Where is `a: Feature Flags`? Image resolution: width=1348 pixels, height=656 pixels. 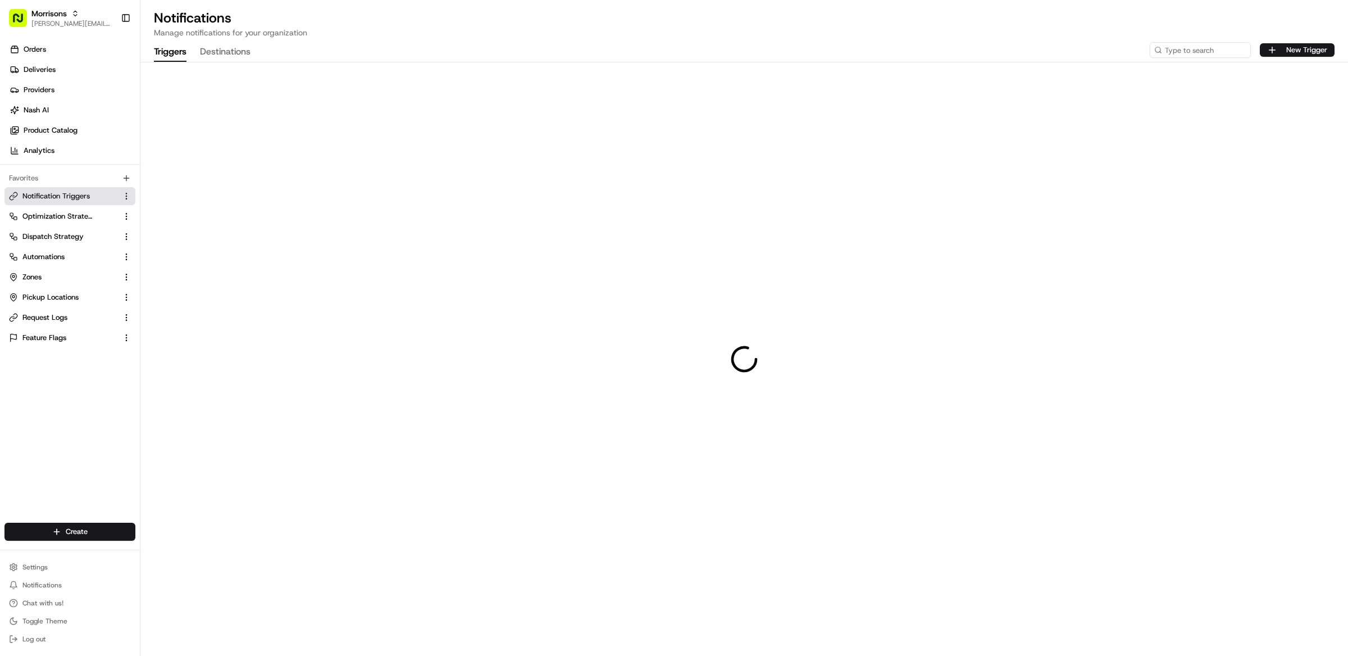 a: Feature Flags is located at coordinates (63, 338).